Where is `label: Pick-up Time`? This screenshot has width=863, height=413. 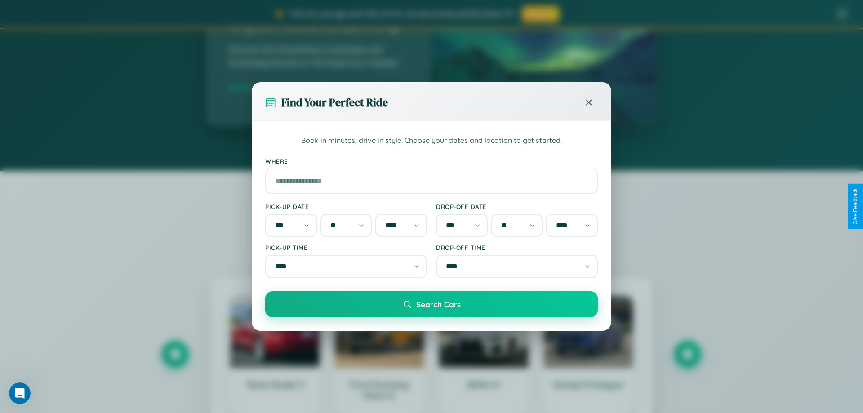
label: Pick-up Time is located at coordinates (346, 247).